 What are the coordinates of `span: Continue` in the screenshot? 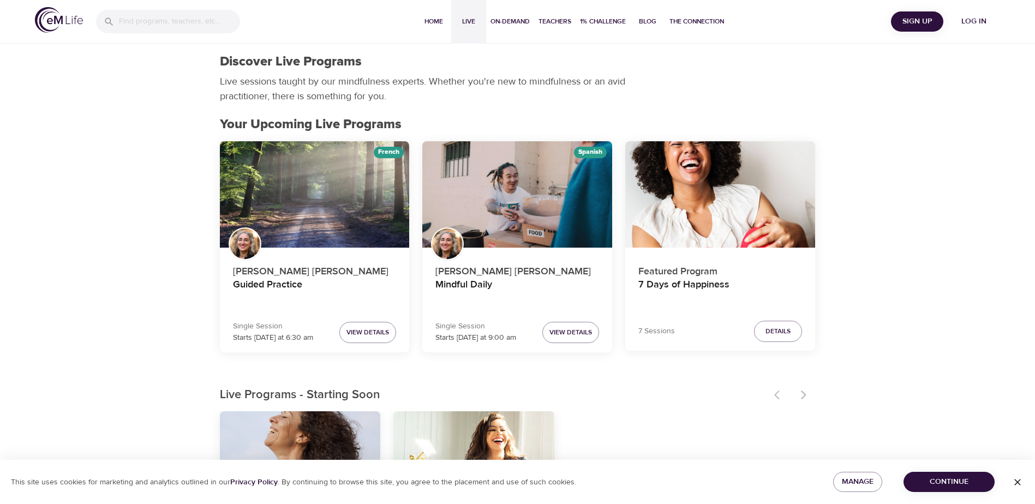 It's located at (949, 482).